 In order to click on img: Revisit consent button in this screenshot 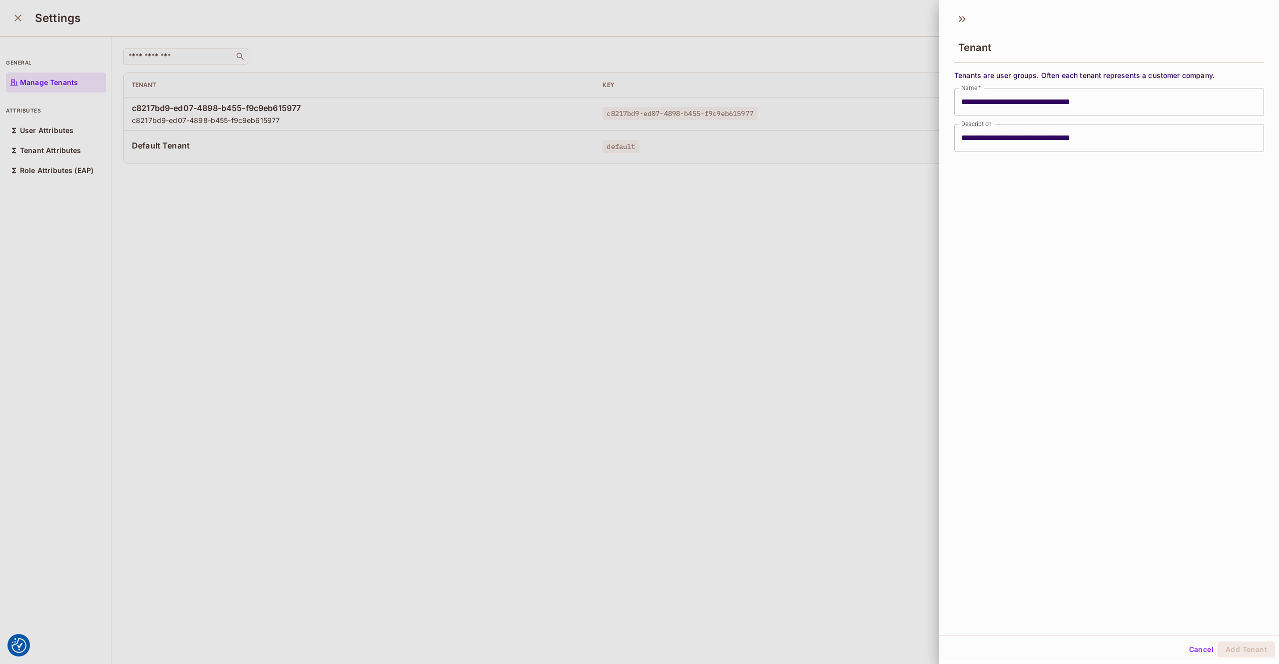, I will do `click(19, 645)`.